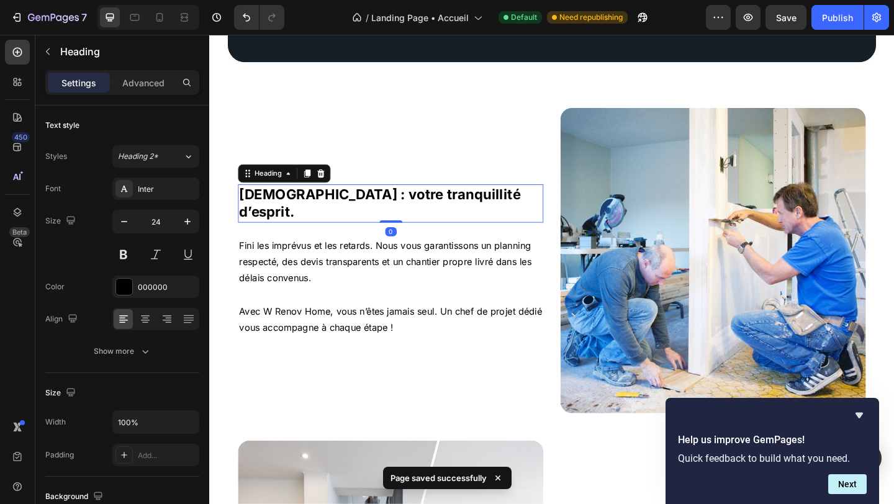 The image size is (894, 504). I want to click on button: Heading 2*, so click(156, 157).